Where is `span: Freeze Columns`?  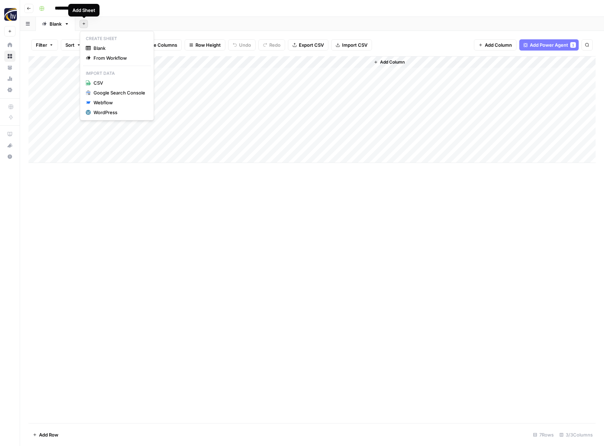
span: Freeze Columns is located at coordinates (159, 45).